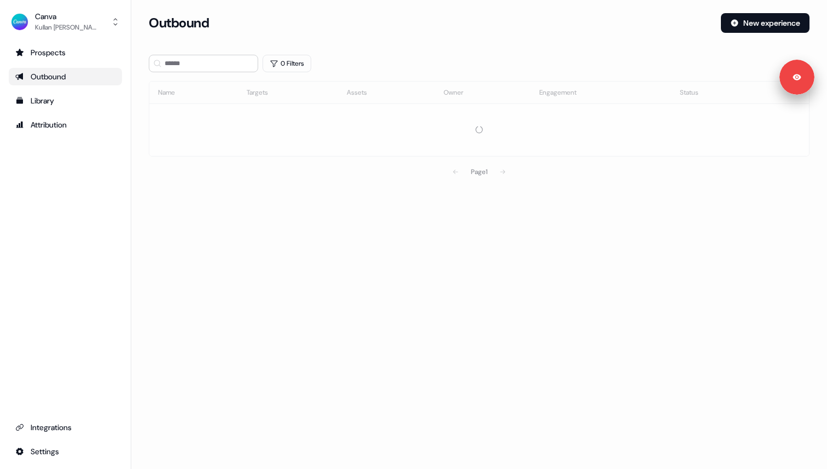  What do you see at coordinates (65, 101) in the screenshot?
I see `a: Go to templates` at bounding box center [65, 101].